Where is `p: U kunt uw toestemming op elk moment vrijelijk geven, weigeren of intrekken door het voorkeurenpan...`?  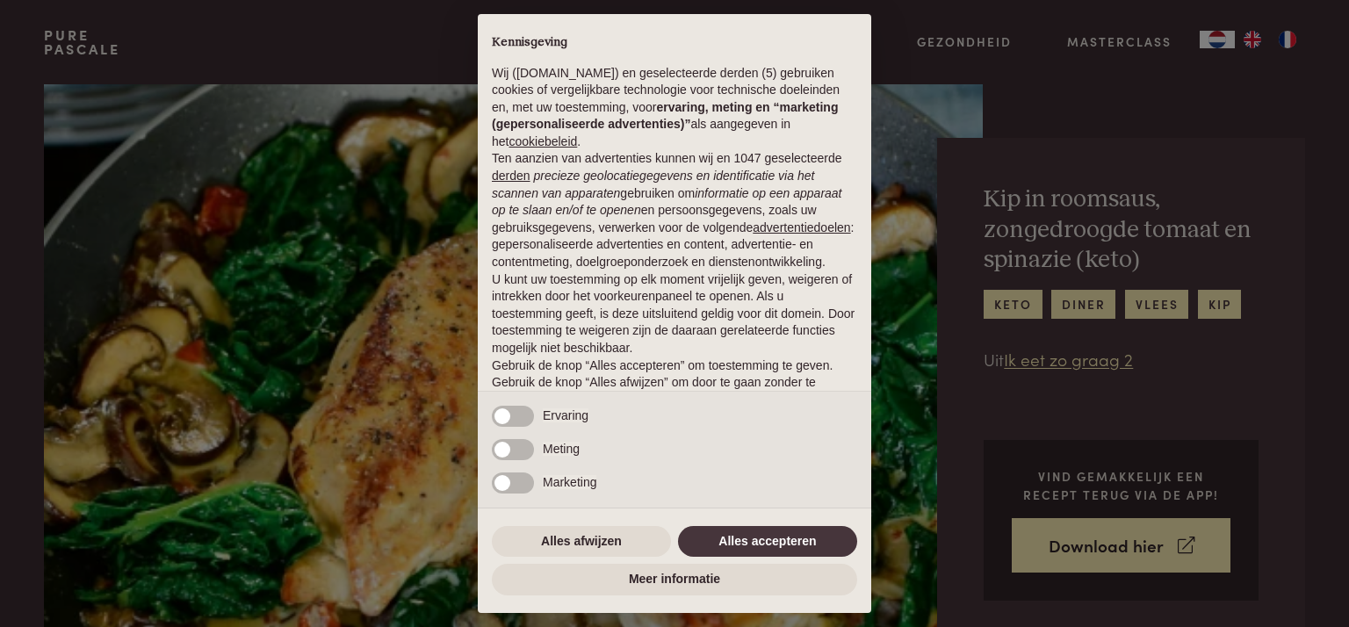
p: U kunt uw toestemming op elk moment vrijelijk geven, weigeren of intrekken door het voorkeurenpan... is located at coordinates (674, 314).